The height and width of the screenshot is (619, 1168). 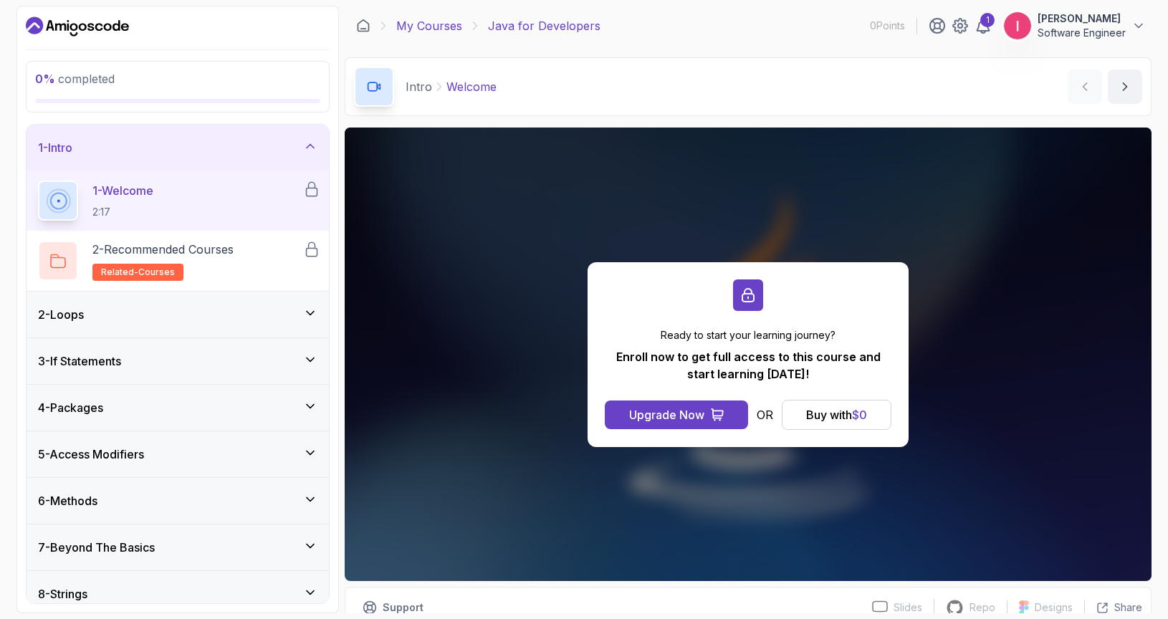 I want to click on p: Slides, so click(x=908, y=608).